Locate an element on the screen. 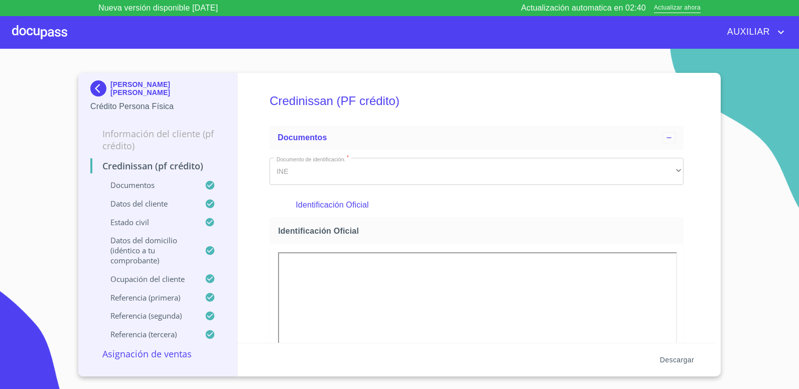 This screenshot has width=799, height=389. p: Datos del domicilio (idéntico a tu comprobante) is located at coordinates (148, 250).